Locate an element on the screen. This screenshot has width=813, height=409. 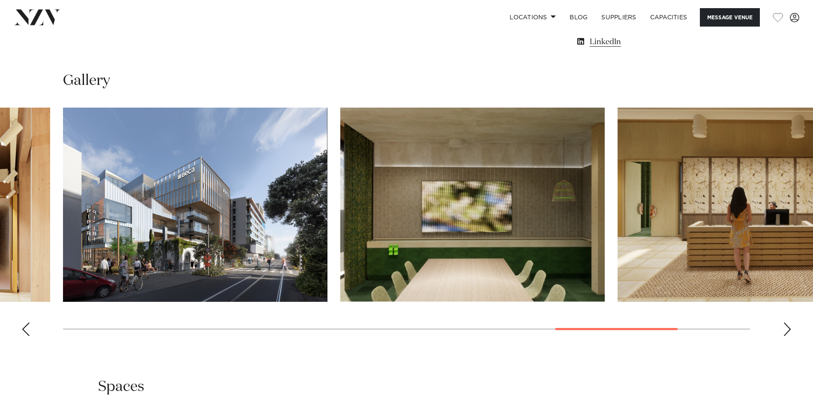
swiper-slide: 12 / 14 is located at coordinates (472, 204).